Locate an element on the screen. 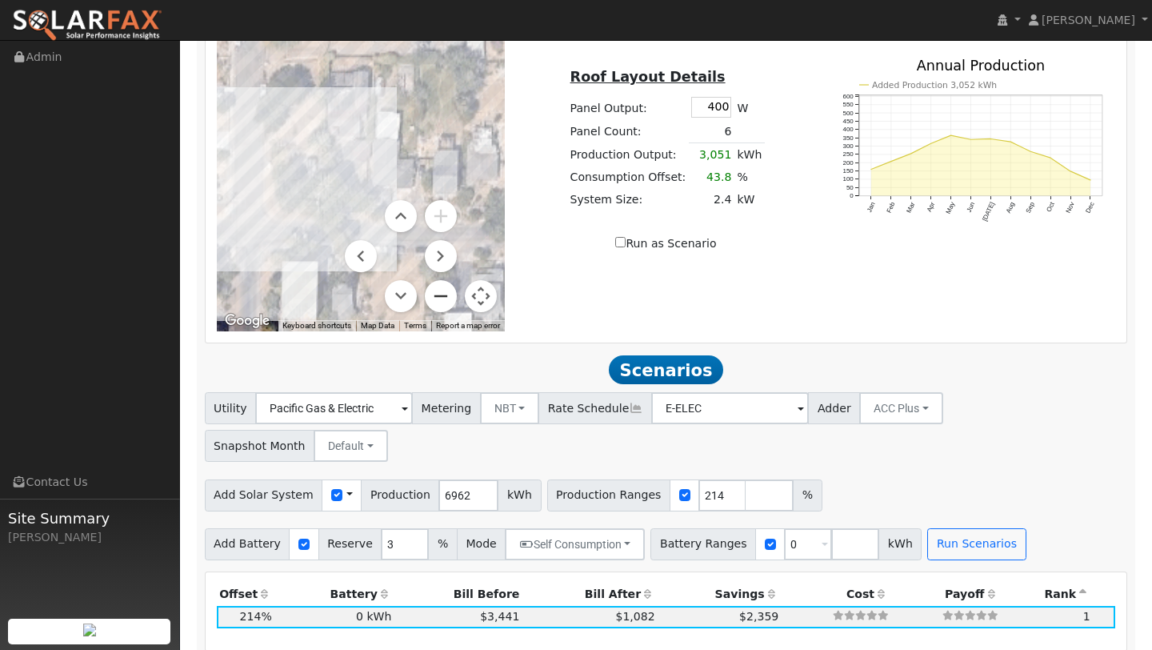 Image resolution: width=1152 pixels, height=650 pixels. text: Dec is located at coordinates (1090, 207).